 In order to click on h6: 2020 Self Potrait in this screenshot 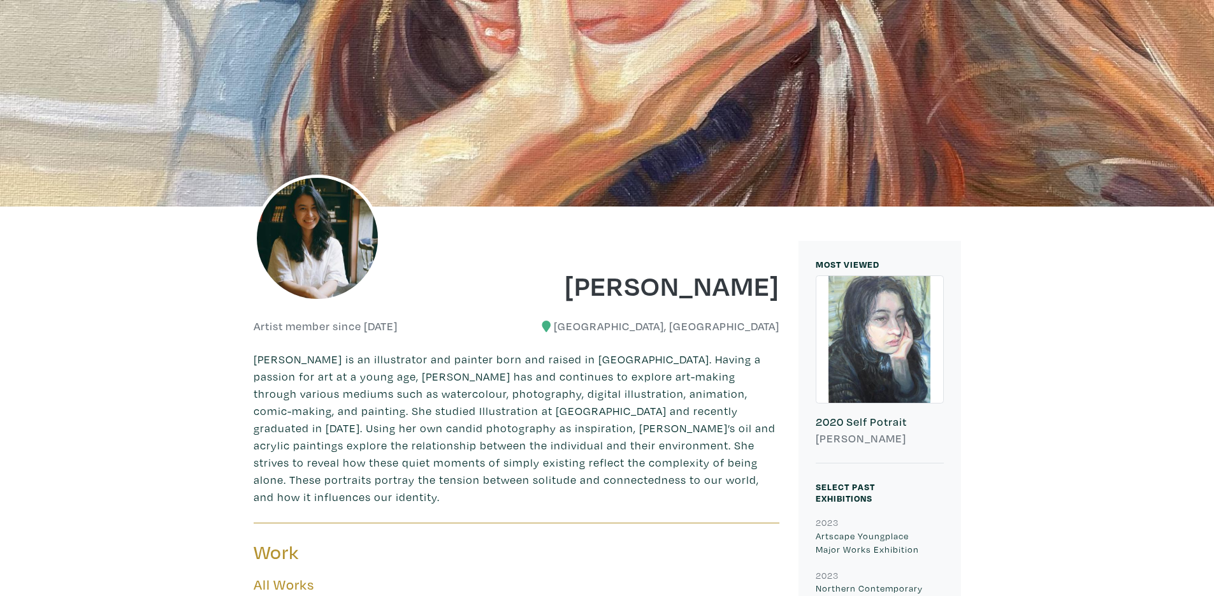, I will do `click(880, 422)`.